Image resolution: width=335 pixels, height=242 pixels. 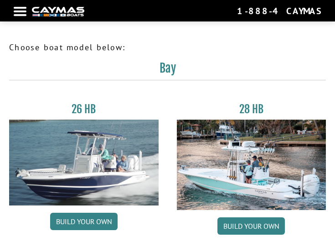 What do you see at coordinates (167, 47) in the screenshot?
I see `p: Choose boat model below:` at bounding box center [167, 47].